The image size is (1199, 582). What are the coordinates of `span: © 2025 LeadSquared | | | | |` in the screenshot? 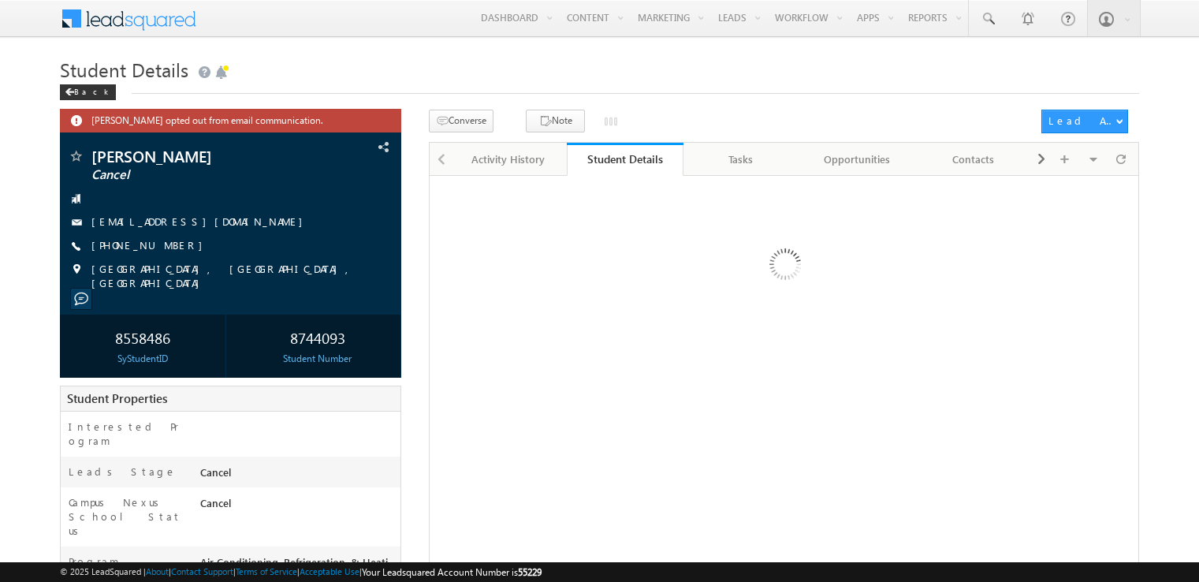 It's located at (300, 572).